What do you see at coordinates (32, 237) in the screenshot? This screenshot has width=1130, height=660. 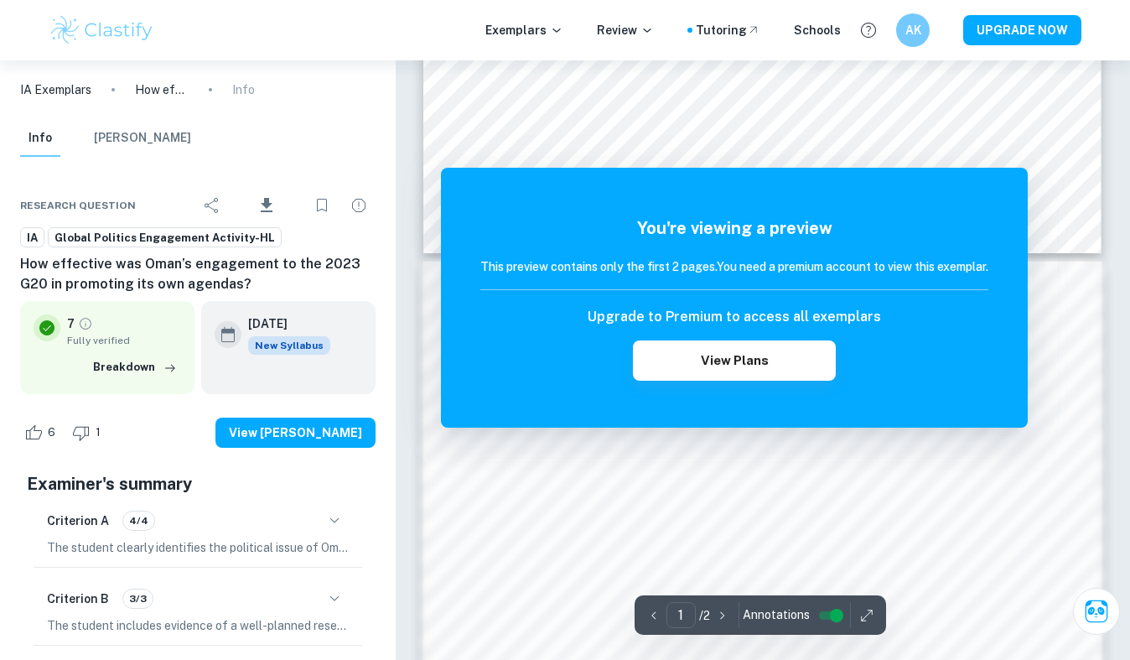 I see `a: IA` at bounding box center [32, 237].